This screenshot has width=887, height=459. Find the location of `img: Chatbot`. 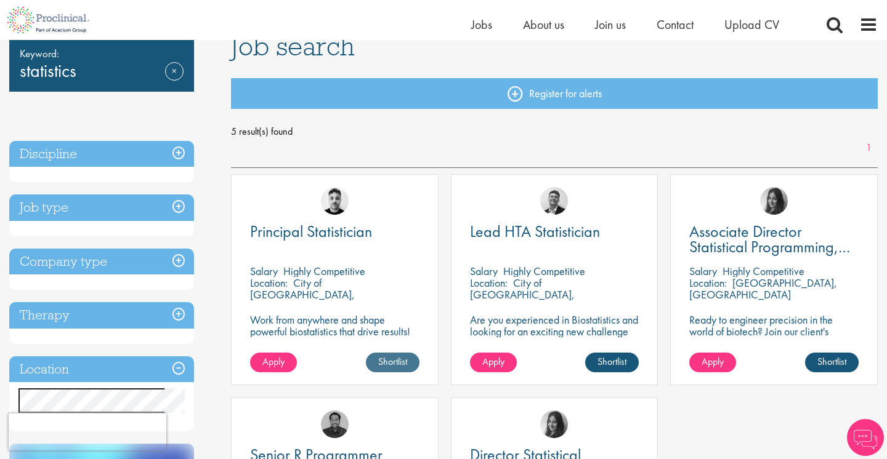

img: Chatbot is located at coordinates (865, 438).